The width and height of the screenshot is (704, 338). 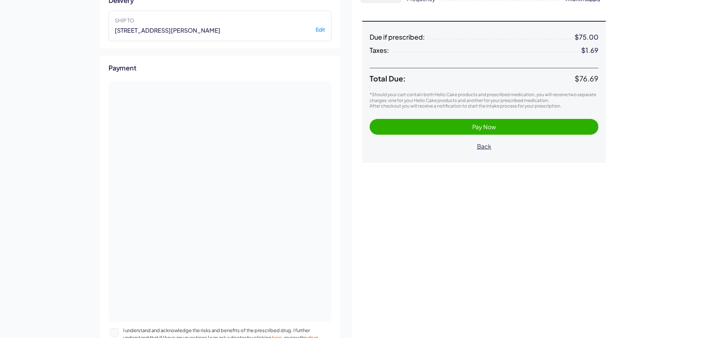 What do you see at coordinates (379, 50) in the screenshot?
I see `span: Taxes:` at bounding box center [379, 50].